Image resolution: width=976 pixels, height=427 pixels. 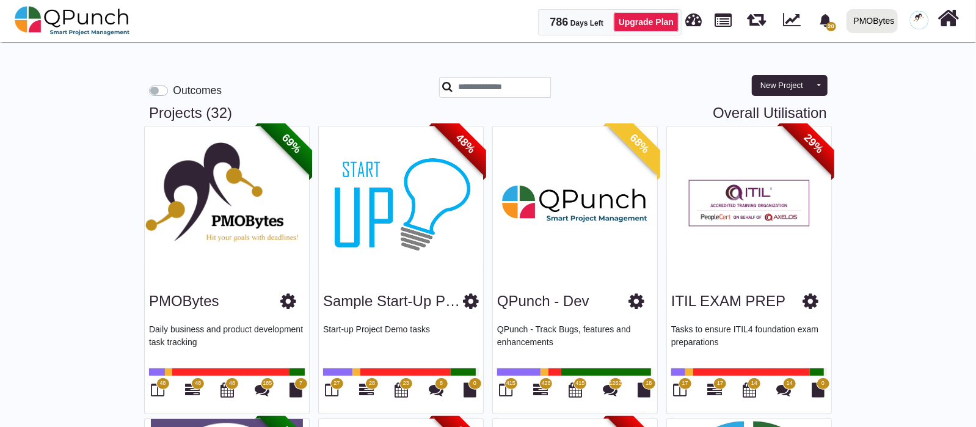 I want to click on span: 48%, so click(x=465, y=144).